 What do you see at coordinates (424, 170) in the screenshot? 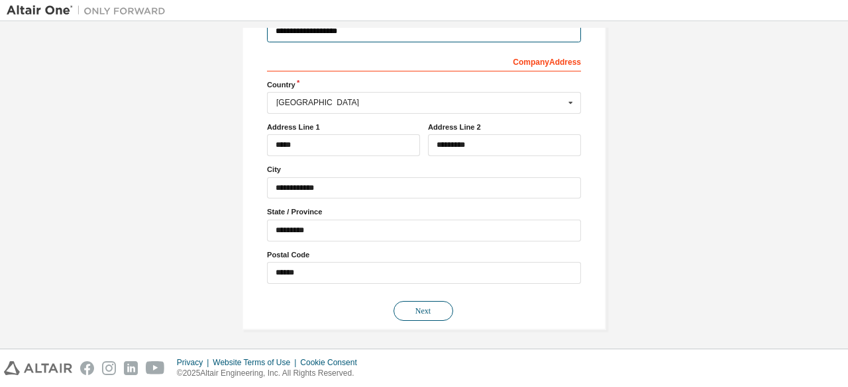
I see `label: City` at bounding box center [424, 170].